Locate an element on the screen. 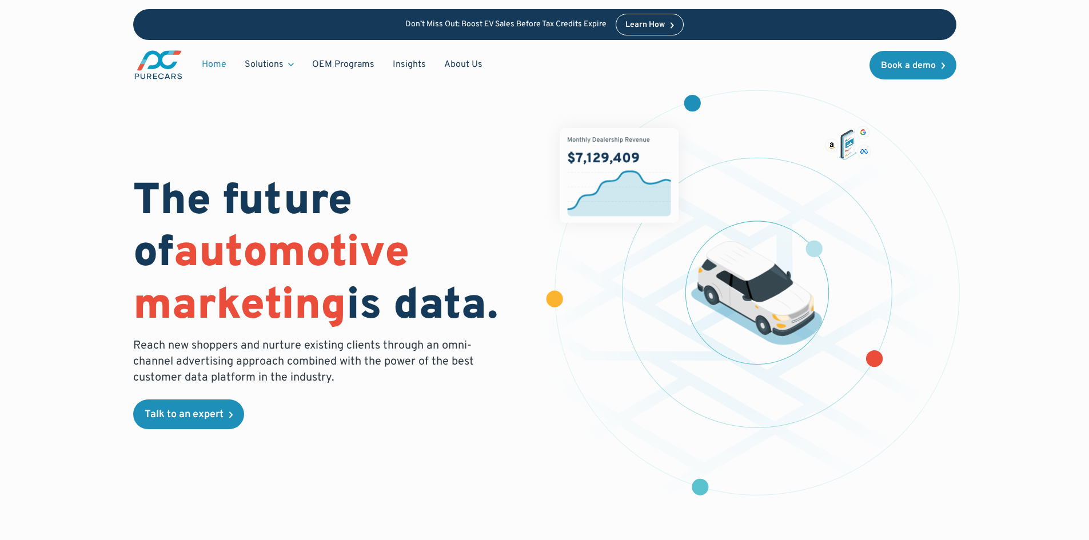 The width and height of the screenshot is (1089, 540). img: purecars logo is located at coordinates (158, 65).